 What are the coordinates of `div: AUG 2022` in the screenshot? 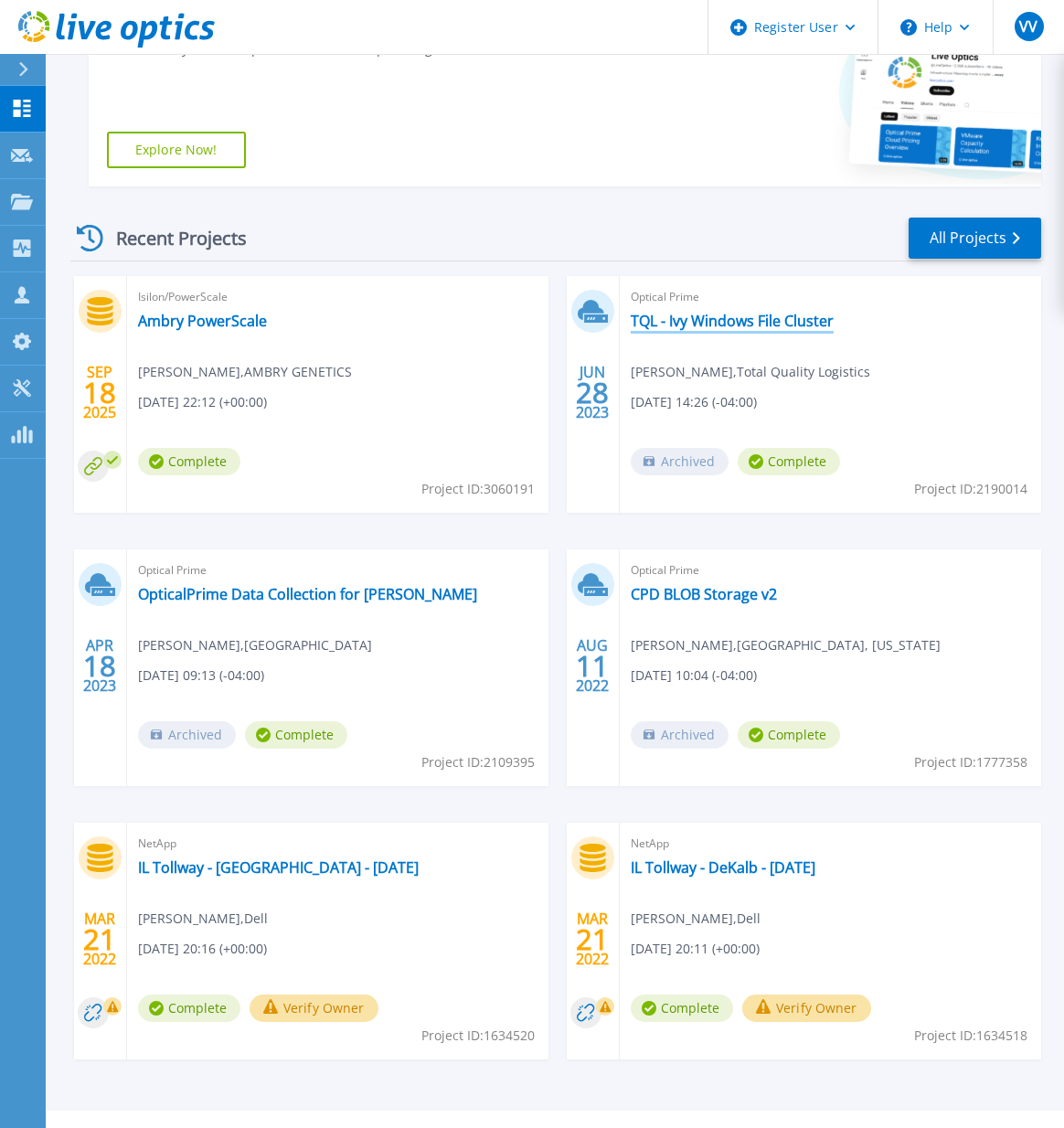 It's located at (592, 665).